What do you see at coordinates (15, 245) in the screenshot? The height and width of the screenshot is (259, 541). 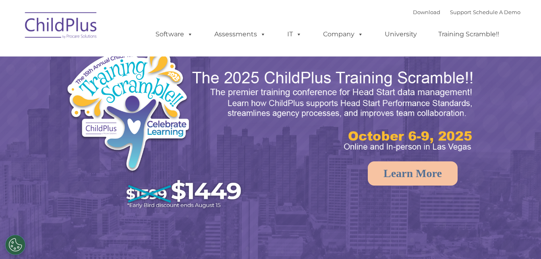 I see `button: Cookies Settings` at bounding box center [15, 245].